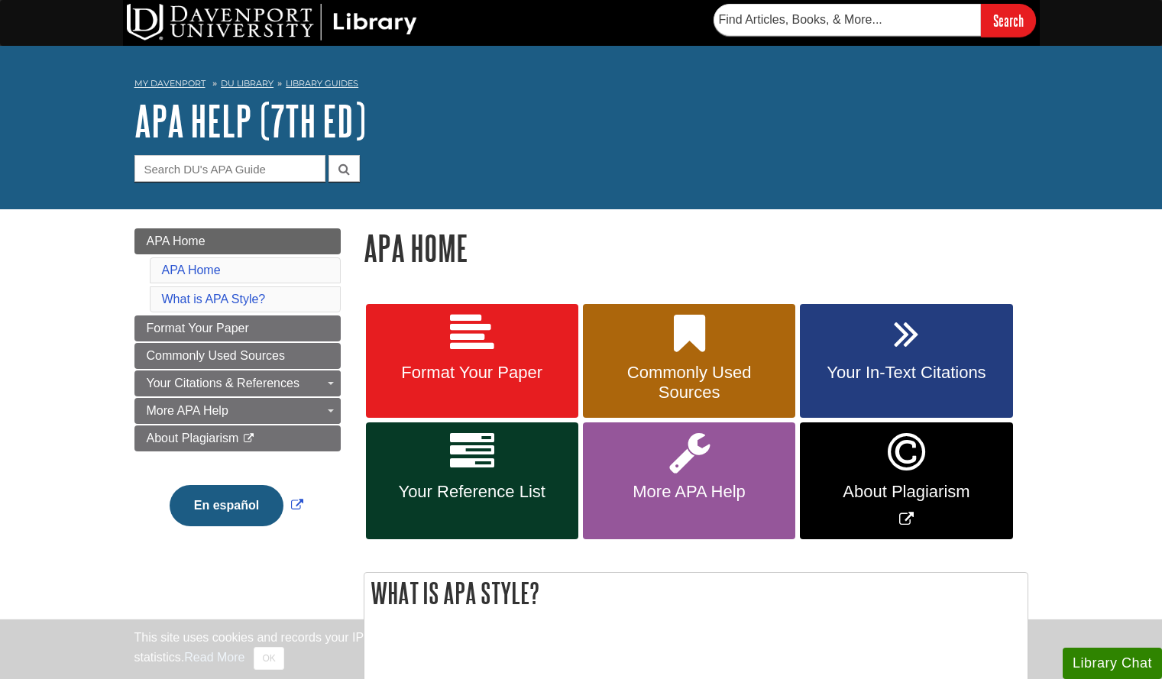 The width and height of the screenshot is (1162, 679). What do you see at coordinates (238, 439) in the screenshot?
I see `a: About Plagiarism` at bounding box center [238, 439].